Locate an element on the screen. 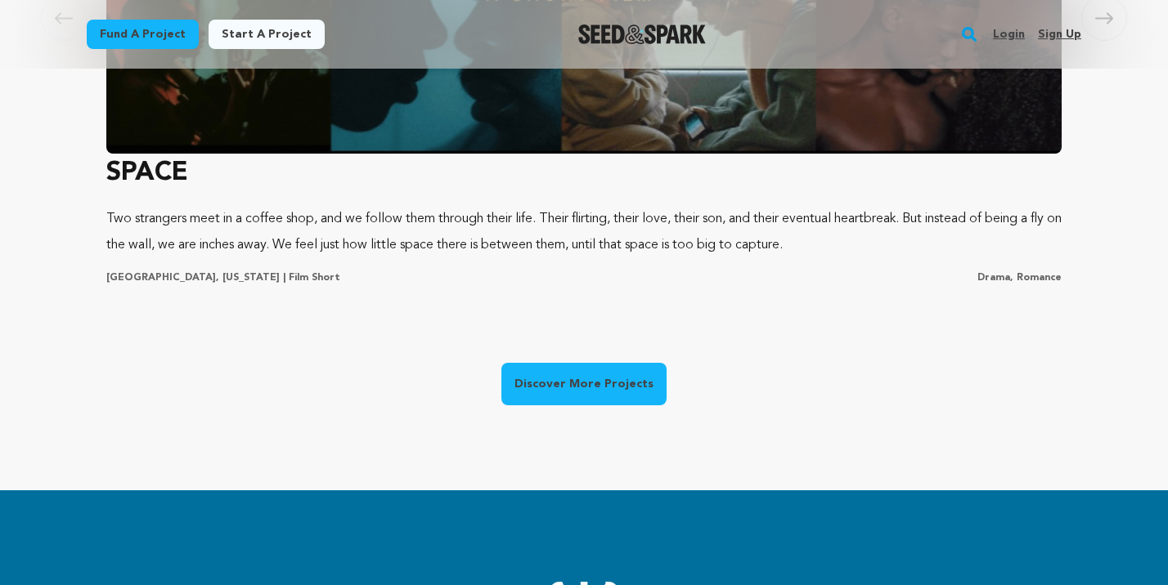 This screenshot has width=1168, height=585. a: Start a project is located at coordinates (267, 34).